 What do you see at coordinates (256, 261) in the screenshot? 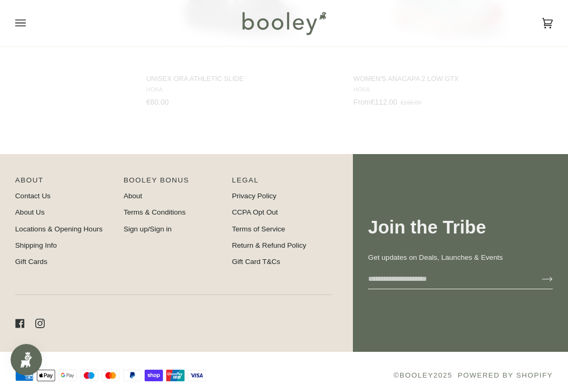
I see `a: Gift Card T&Cs` at bounding box center [256, 261].